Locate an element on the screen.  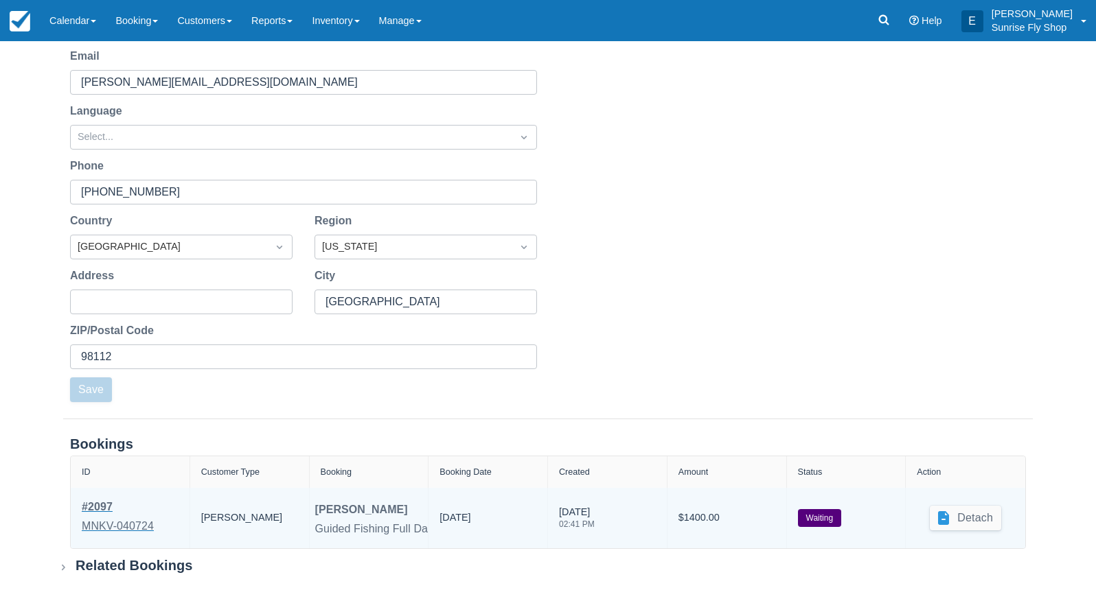
p: Sunrise Fly Shop is located at coordinates (1032, 27).